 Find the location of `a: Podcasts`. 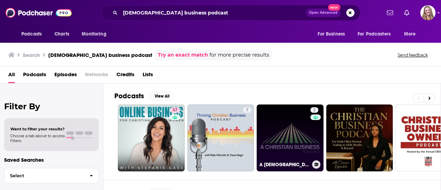

a: Podcasts is located at coordinates (34, 76).